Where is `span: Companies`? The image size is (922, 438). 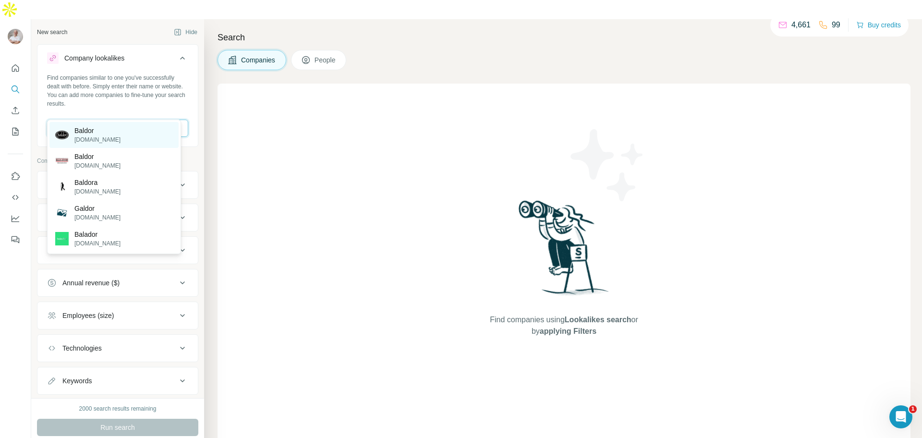 span: Companies is located at coordinates (258, 60).